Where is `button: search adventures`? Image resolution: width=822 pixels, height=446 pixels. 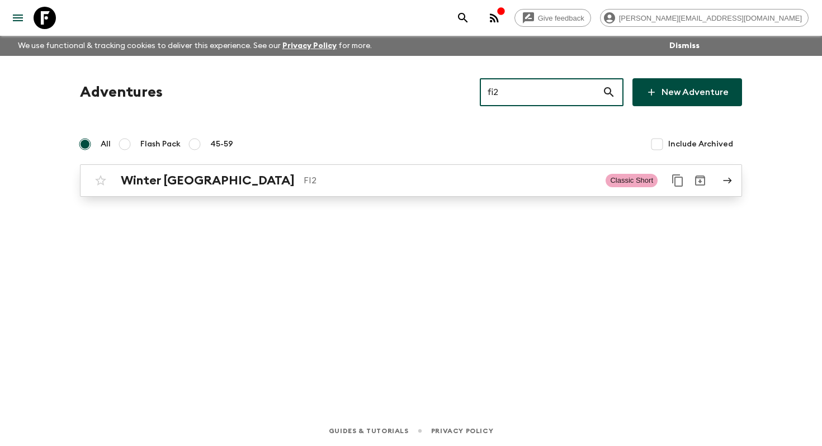
button: search adventures is located at coordinates (463, 18).